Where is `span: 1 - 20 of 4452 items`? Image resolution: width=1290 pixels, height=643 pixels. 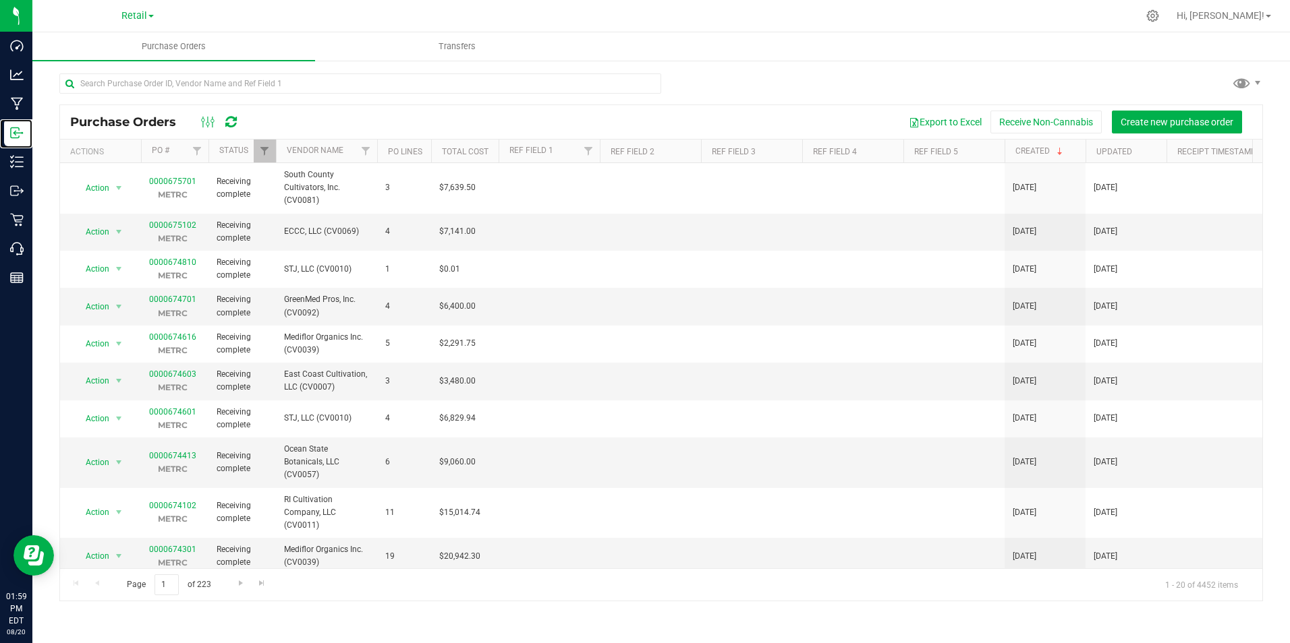 span: 1 - 20 of 4452 items is located at coordinates (1201, 585).